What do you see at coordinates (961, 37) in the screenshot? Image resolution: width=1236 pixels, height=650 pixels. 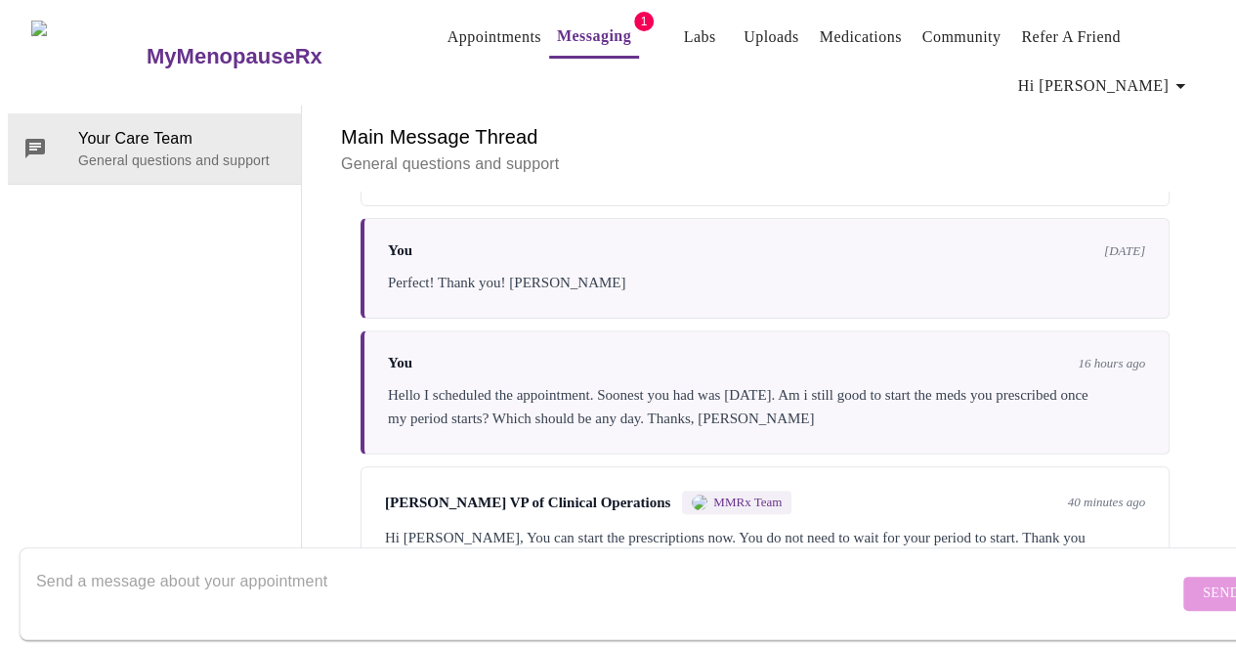 I see `a: Community` at bounding box center [961, 37].